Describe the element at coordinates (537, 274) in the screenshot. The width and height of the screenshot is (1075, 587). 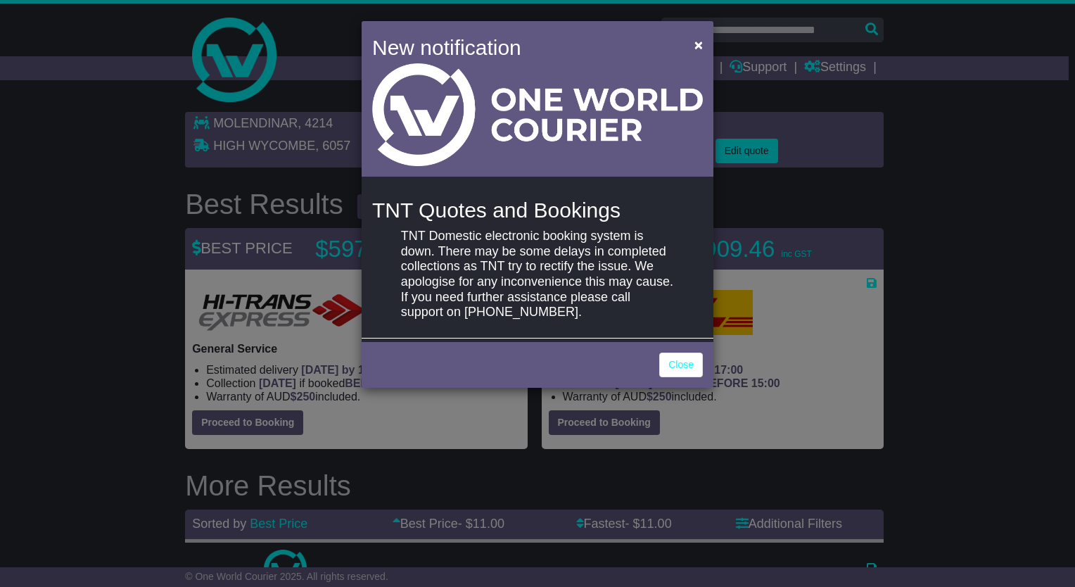
I see `p: TNT Domestic electronic booking system is down. There may be some delays in completed collections...` at that location.